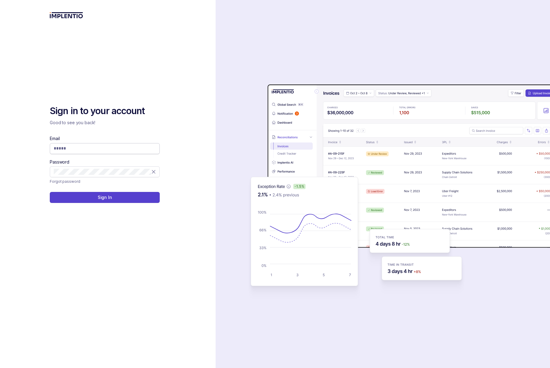  What do you see at coordinates (65, 182) in the screenshot?
I see `p: Forgot password` at bounding box center [65, 182].